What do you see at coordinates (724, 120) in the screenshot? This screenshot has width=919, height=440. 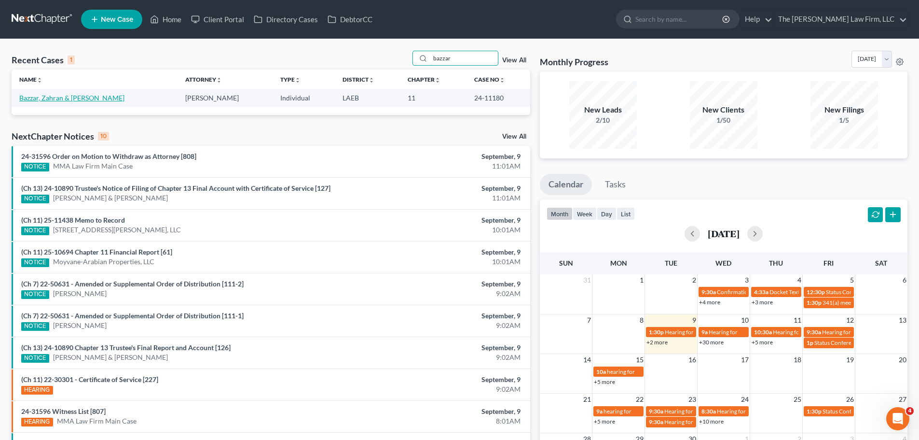 I see `div: 1/50` at bounding box center [724, 120].